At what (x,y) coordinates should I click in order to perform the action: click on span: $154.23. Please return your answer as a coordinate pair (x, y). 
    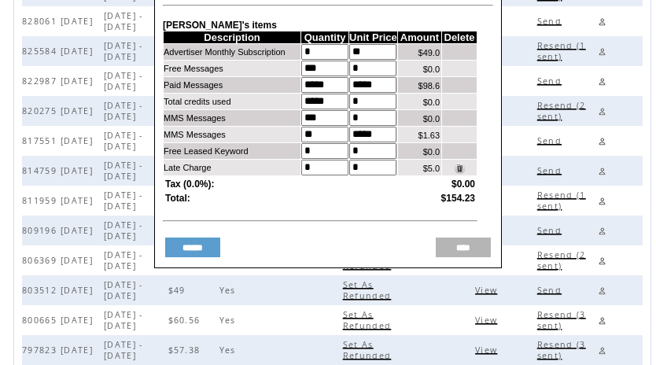
    Looking at the image, I should click on (458, 198).